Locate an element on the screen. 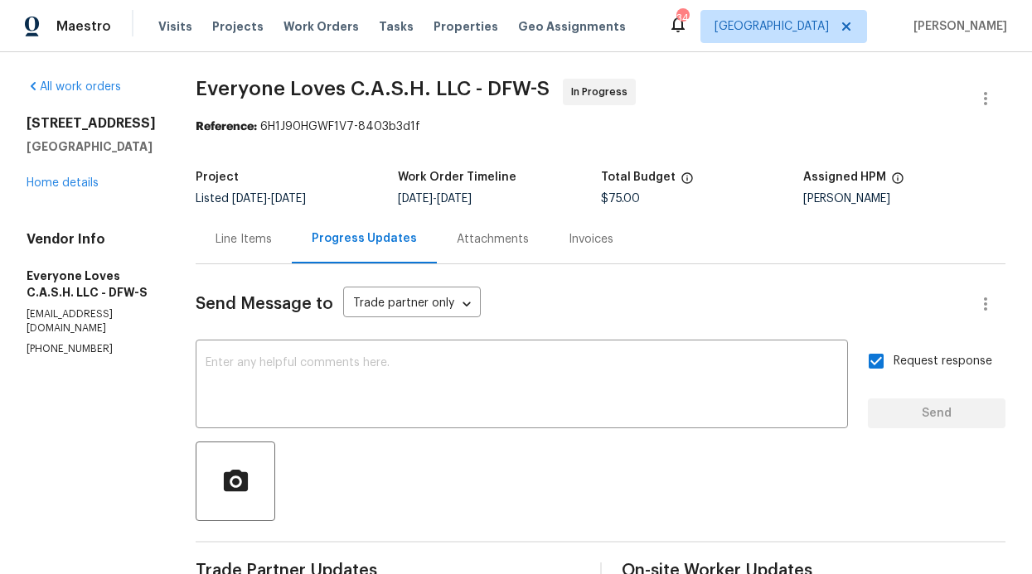 This screenshot has width=1032, height=574. div: 34 is located at coordinates (682, 18).